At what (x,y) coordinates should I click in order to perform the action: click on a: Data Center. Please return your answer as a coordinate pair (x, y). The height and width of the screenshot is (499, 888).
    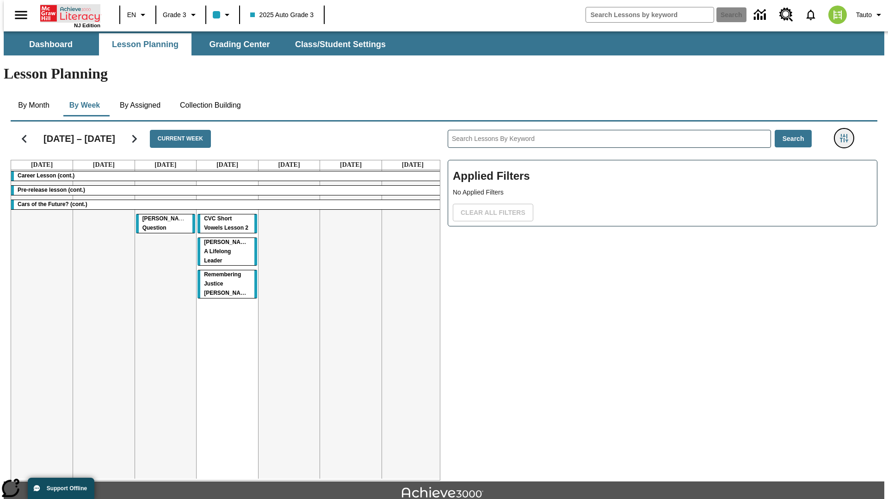
    Looking at the image, I should click on (761, 15).